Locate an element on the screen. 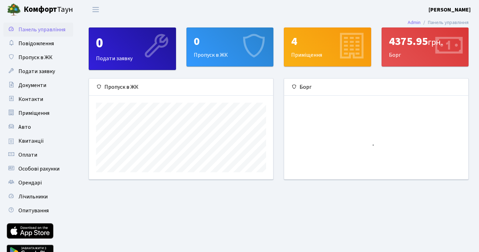 The width and height of the screenshot is (479, 252). span: Пропуск в ЖК is located at coordinates (35, 57).